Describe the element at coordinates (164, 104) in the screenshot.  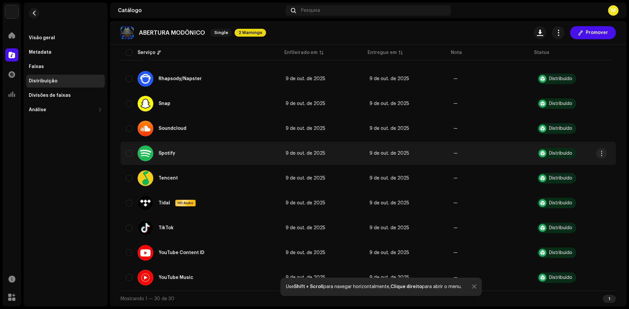
I see `div: Snap` at that location.